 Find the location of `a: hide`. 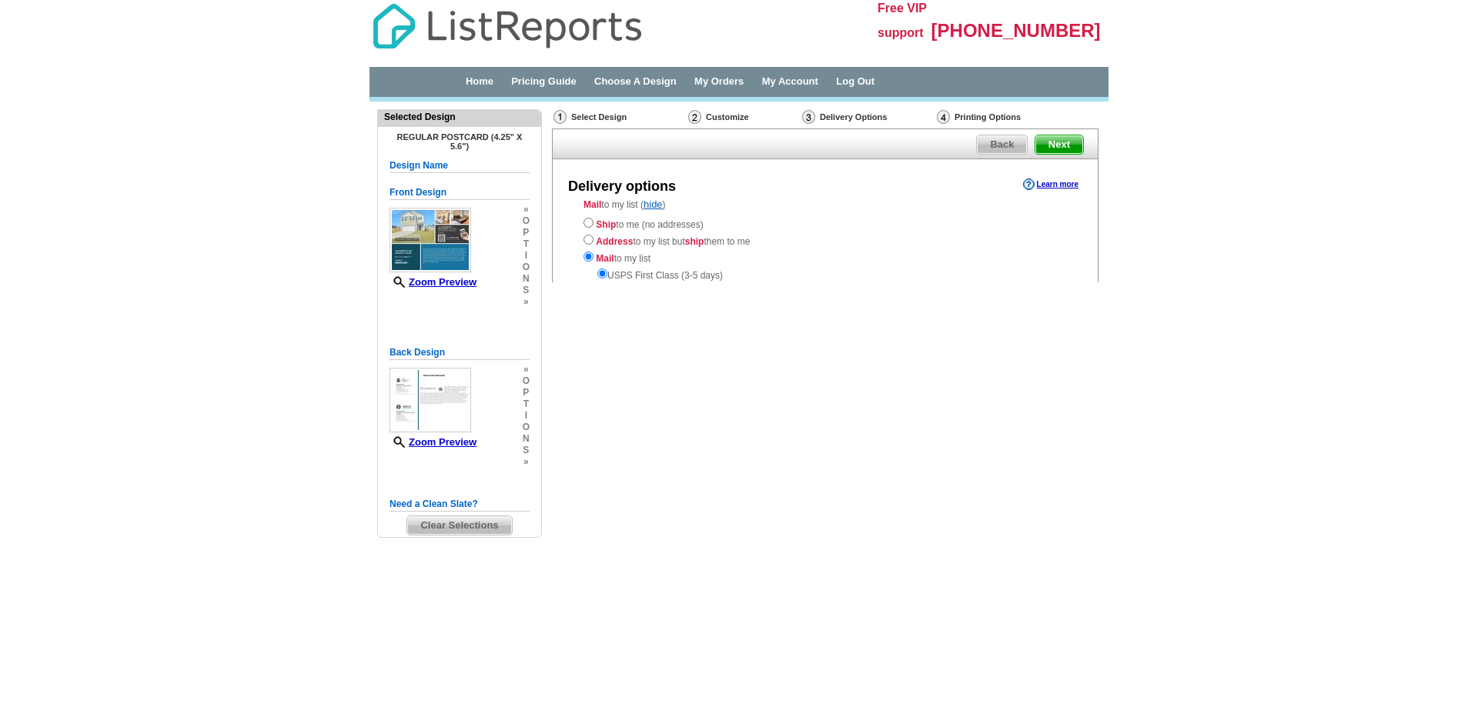

a: hide is located at coordinates (653, 204).